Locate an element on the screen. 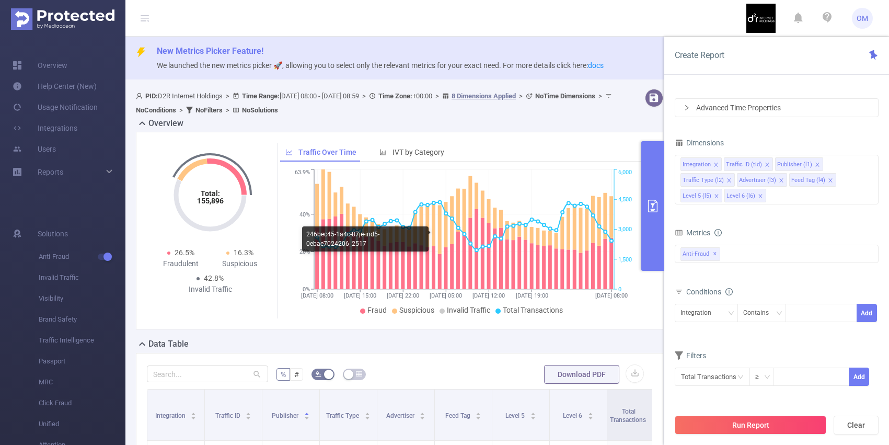 This screenshot has width=889, height=445. b: PID: is located at coordinates (152, 96).